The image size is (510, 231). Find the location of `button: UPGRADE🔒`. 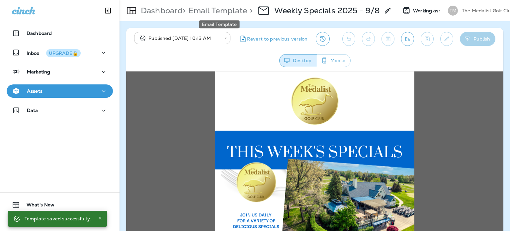

button: UPGRADE🔒 is located at coordinates (63, 53).